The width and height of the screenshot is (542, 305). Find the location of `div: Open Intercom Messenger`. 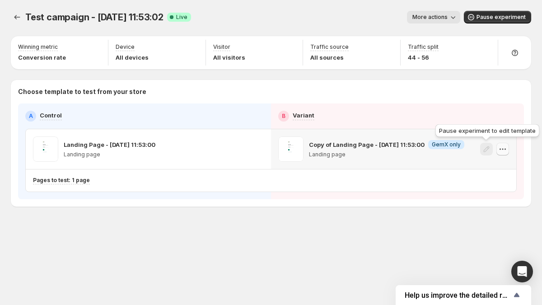

div: Open Intercom Messenger is located at coordinates (522, 272).